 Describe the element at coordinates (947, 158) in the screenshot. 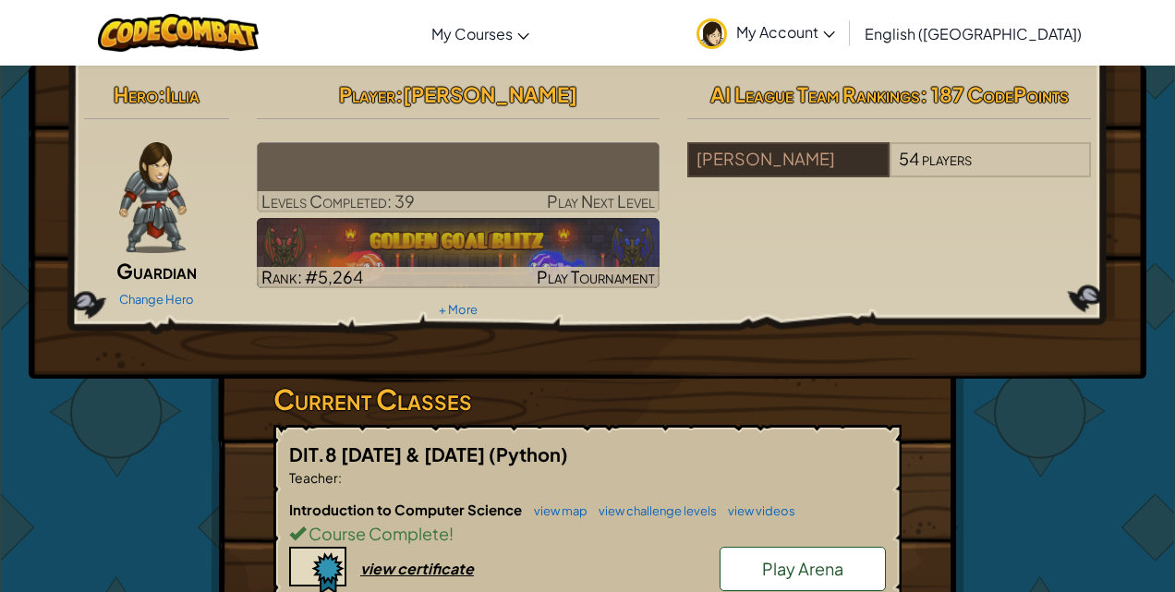

I see `span: players` at that location.